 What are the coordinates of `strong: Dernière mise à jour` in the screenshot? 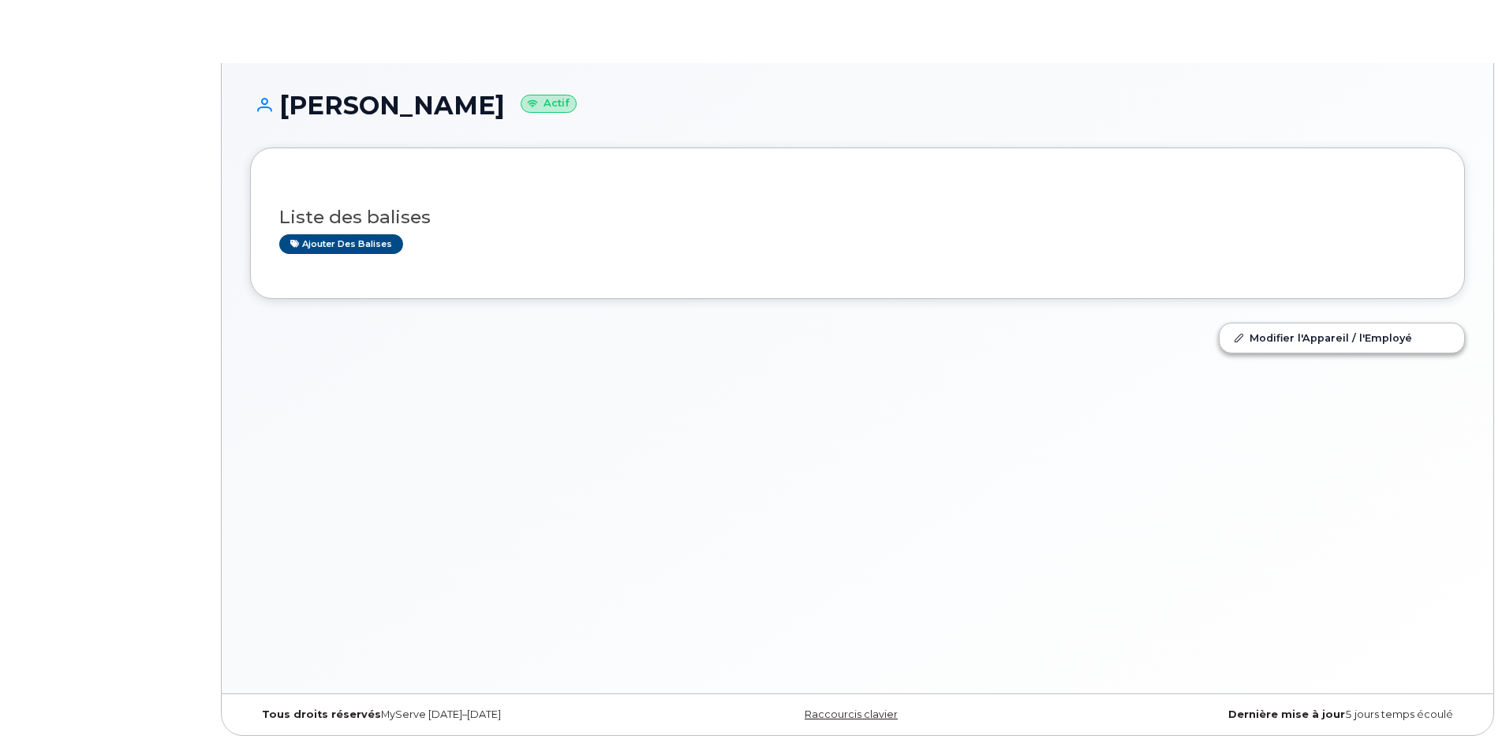 It's located at (1287, 714).